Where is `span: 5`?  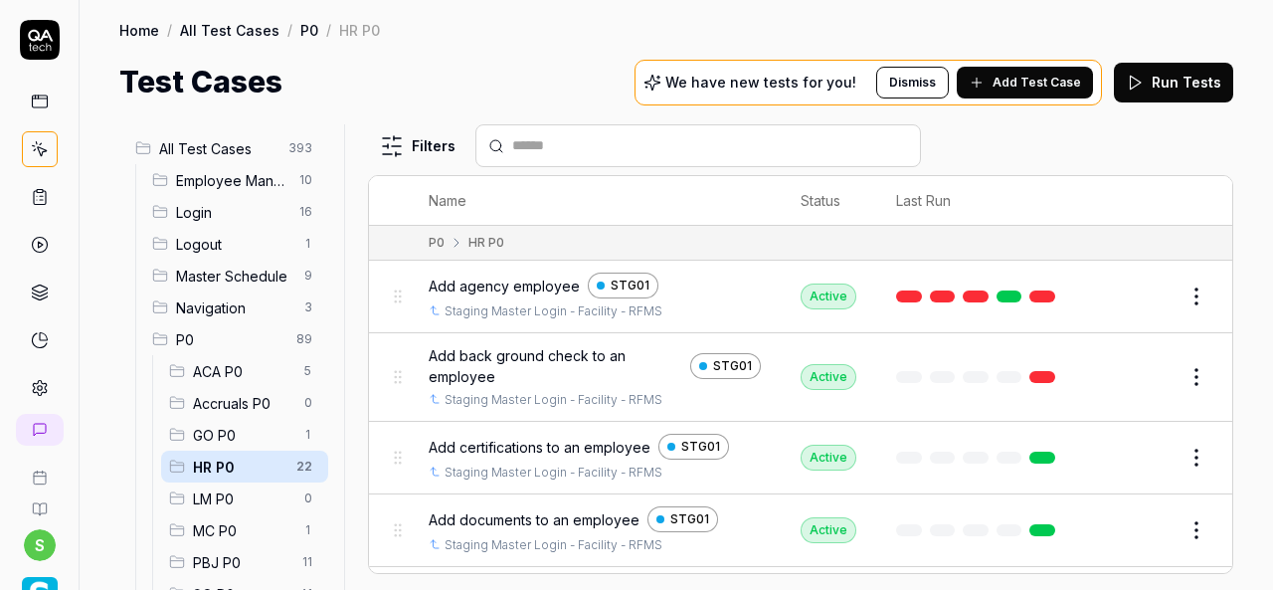 span: 5 is located at coordinates (308, 371).